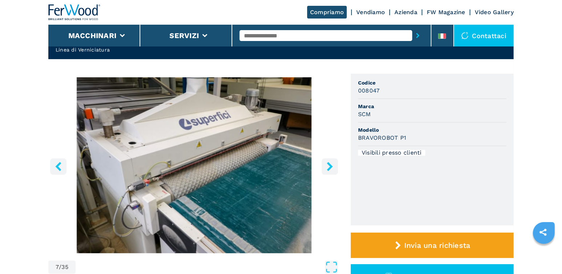 The image size is (562, 274). Describe the element at coordinates (74, 12) in the screenshot. I see `img: Ferwood` at that location.